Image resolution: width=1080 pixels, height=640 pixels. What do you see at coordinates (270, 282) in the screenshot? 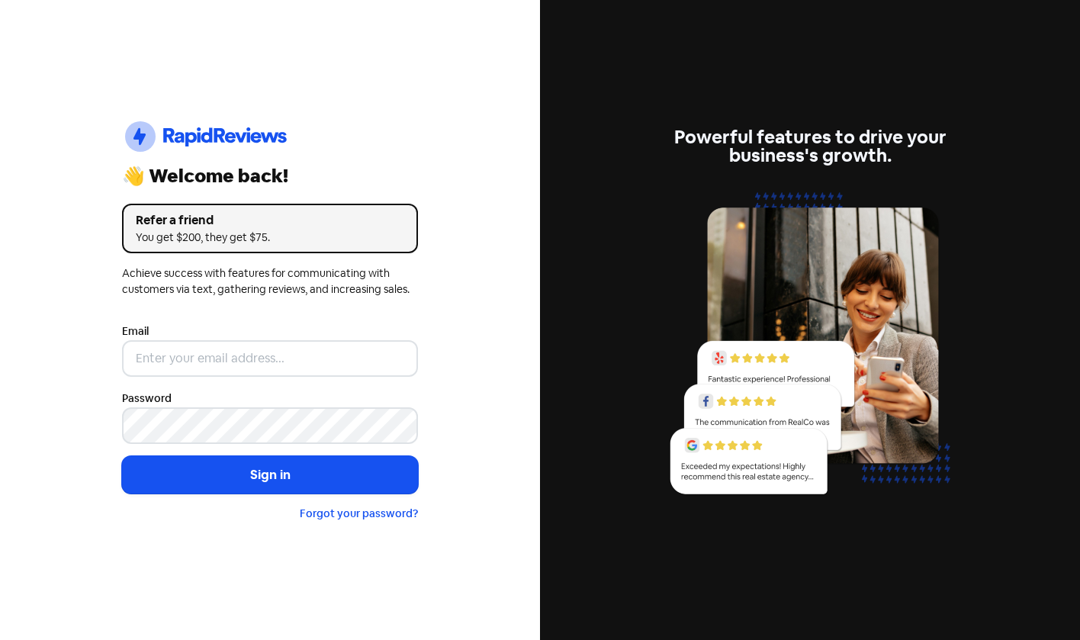
I see `div: Achieve success with features for communicating with customers via text, gathering reviews, and i...` at bounding box center [270, 282].